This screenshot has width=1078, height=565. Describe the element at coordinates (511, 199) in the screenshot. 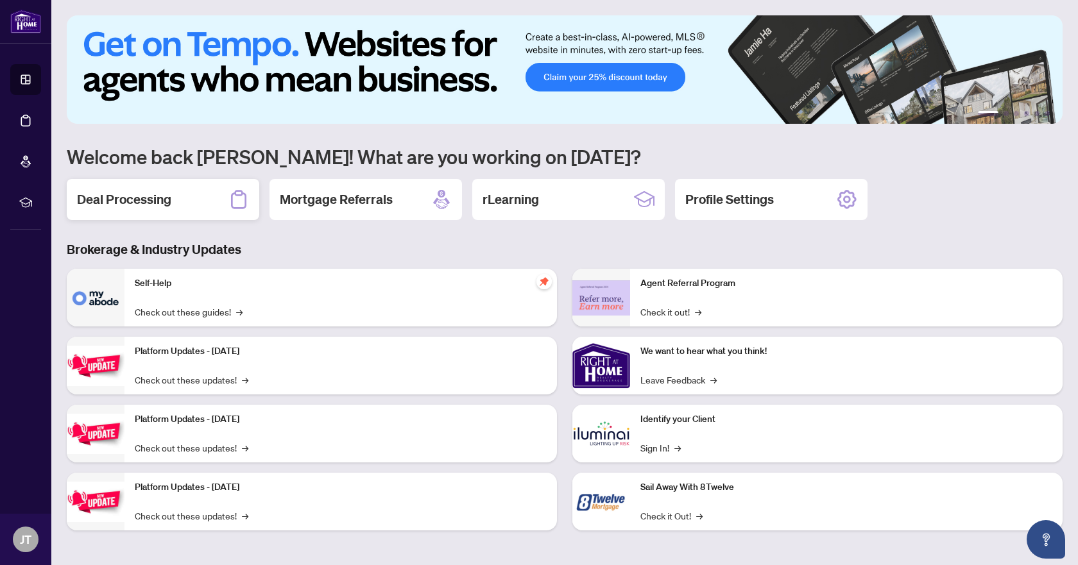

I see `h2: rLearning` at that location.